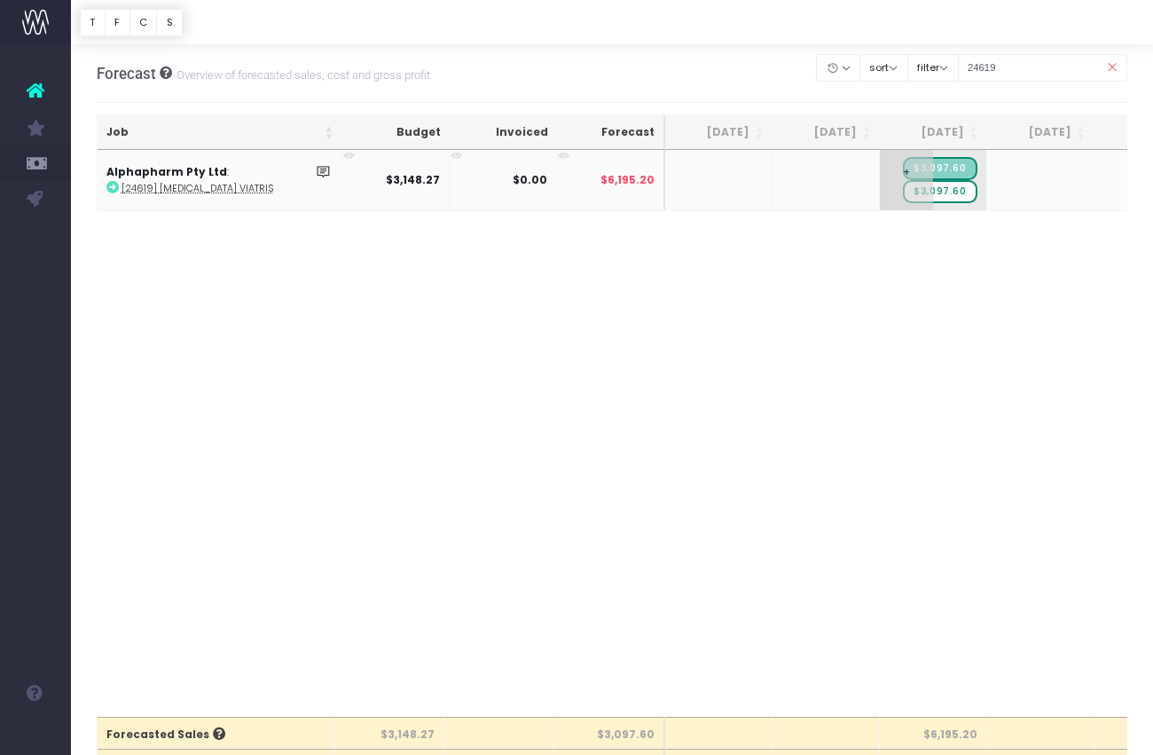 The height and width of the screenshot is (755, 1153). I want to click on input: Search..., so click(1043, 67).